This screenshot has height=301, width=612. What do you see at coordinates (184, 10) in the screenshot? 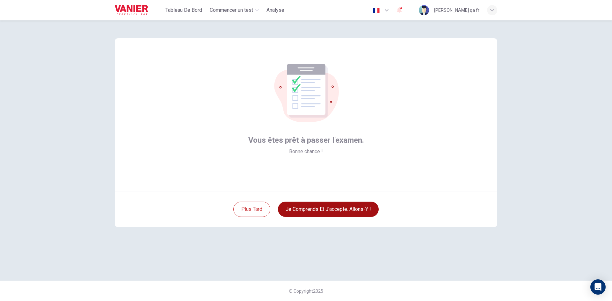
I see `button: Tableau de bord` at bounding box center [184, 10].